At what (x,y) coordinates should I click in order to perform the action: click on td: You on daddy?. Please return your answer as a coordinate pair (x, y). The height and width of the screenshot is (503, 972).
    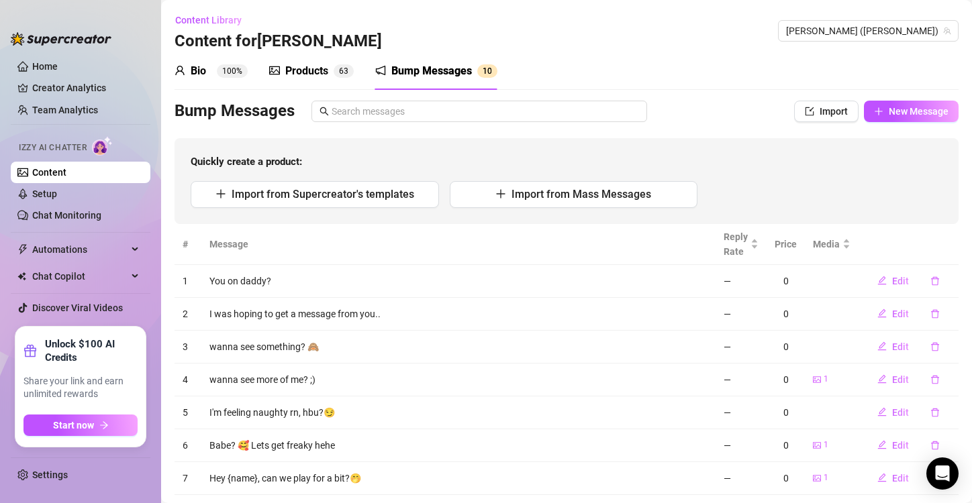
    Looking at the image, I should click on (458, 281).